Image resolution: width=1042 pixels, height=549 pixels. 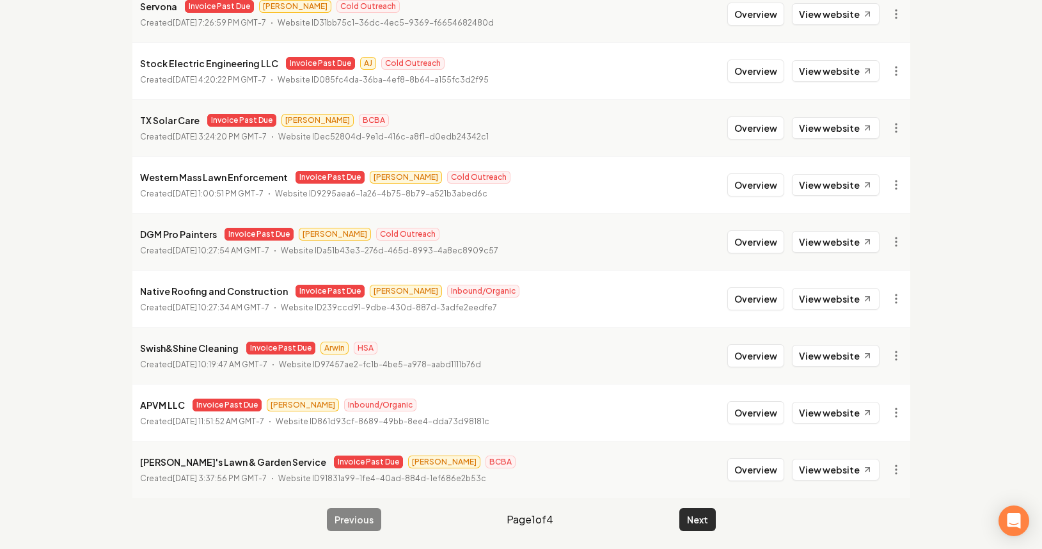 I want to click on p: Website ID 97457ae2-fc1b-4be5-a978-aabd1111b76d, so click(x=380, y=365).